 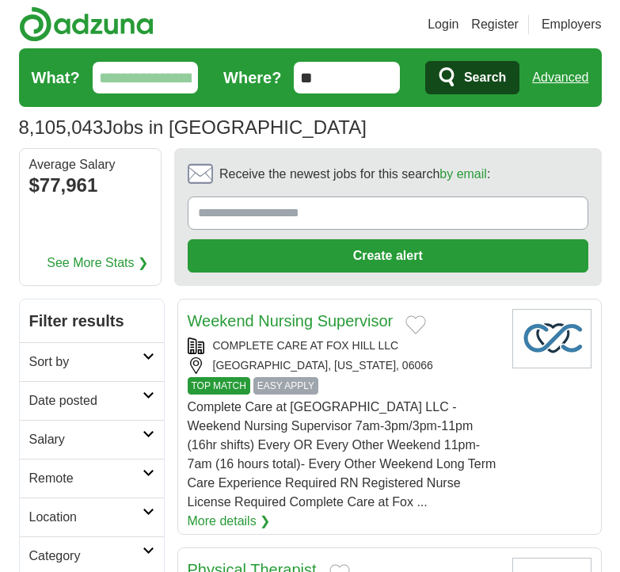 What do you see at coordinates (388, 256) in the screenshot?
I see `button: Create alert` at bounding box center [388, 256].